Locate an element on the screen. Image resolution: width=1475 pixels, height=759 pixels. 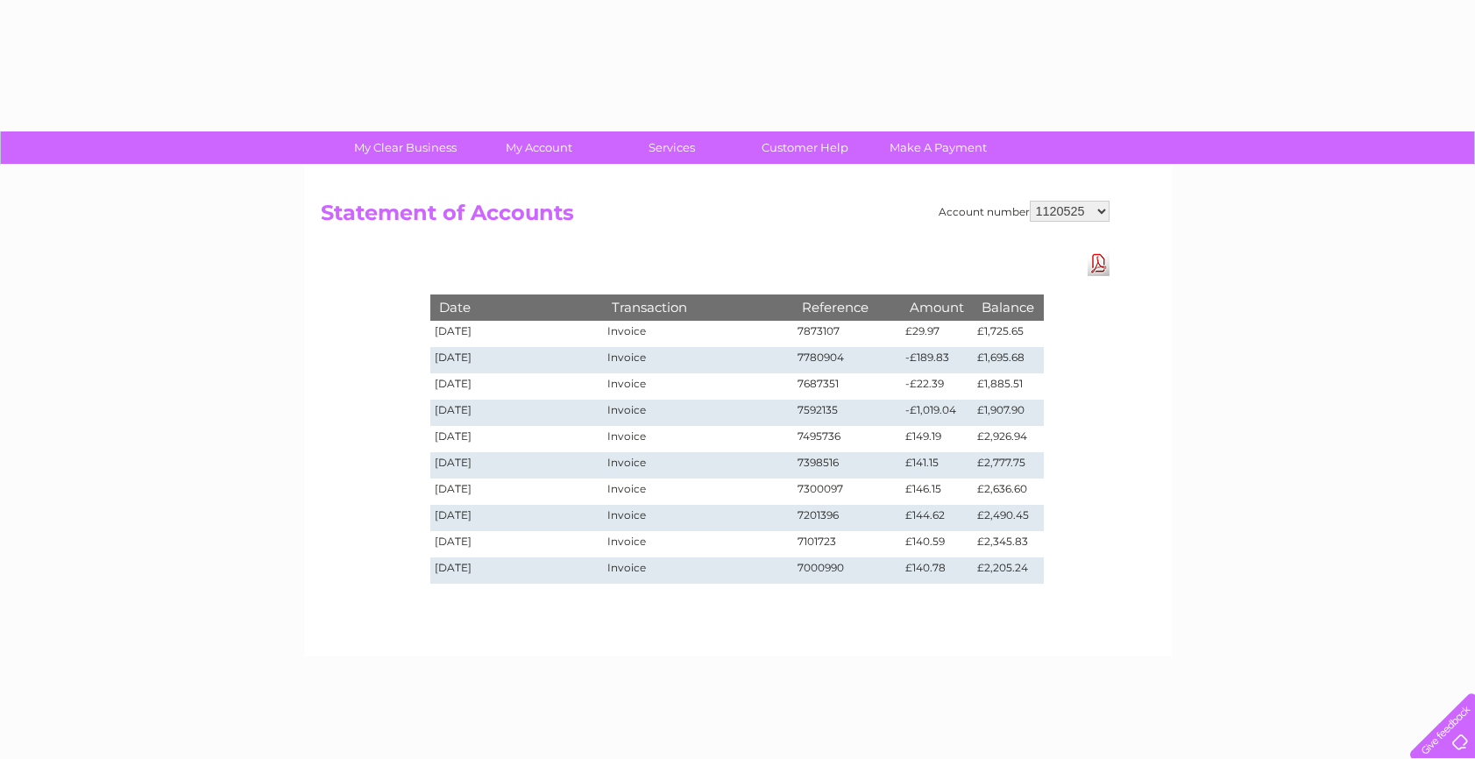
td: £1,907.90 is located at coordinates (1008, 413).